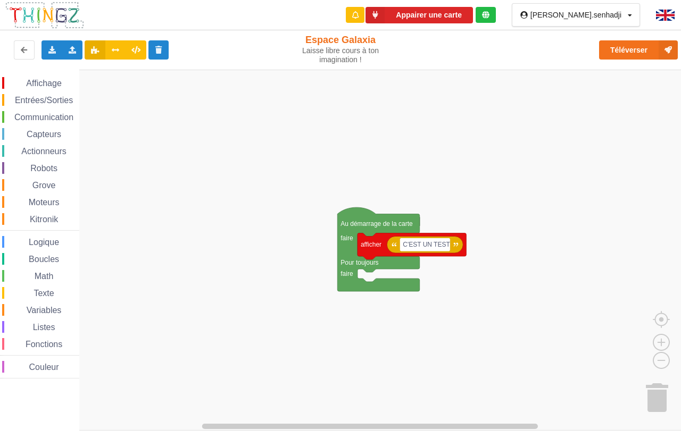 The height and width of the screenshot is (438, 681). Describe the element at coordinates (665, 15) in the screenshot. I see `img: gb.png` at that location.